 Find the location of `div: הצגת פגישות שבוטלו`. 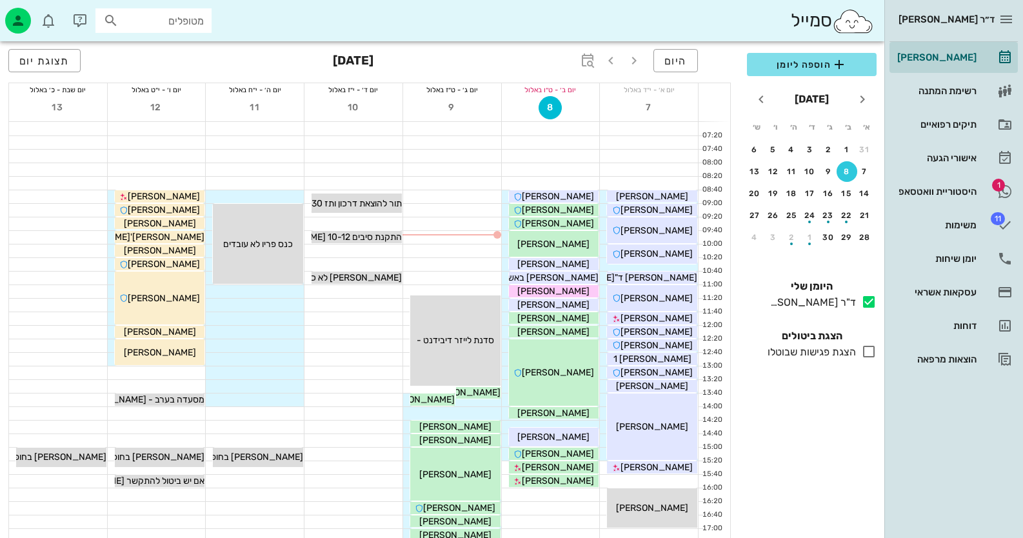

div: הצגת פגישות שבוטלו is located at coordinates (809, 352).